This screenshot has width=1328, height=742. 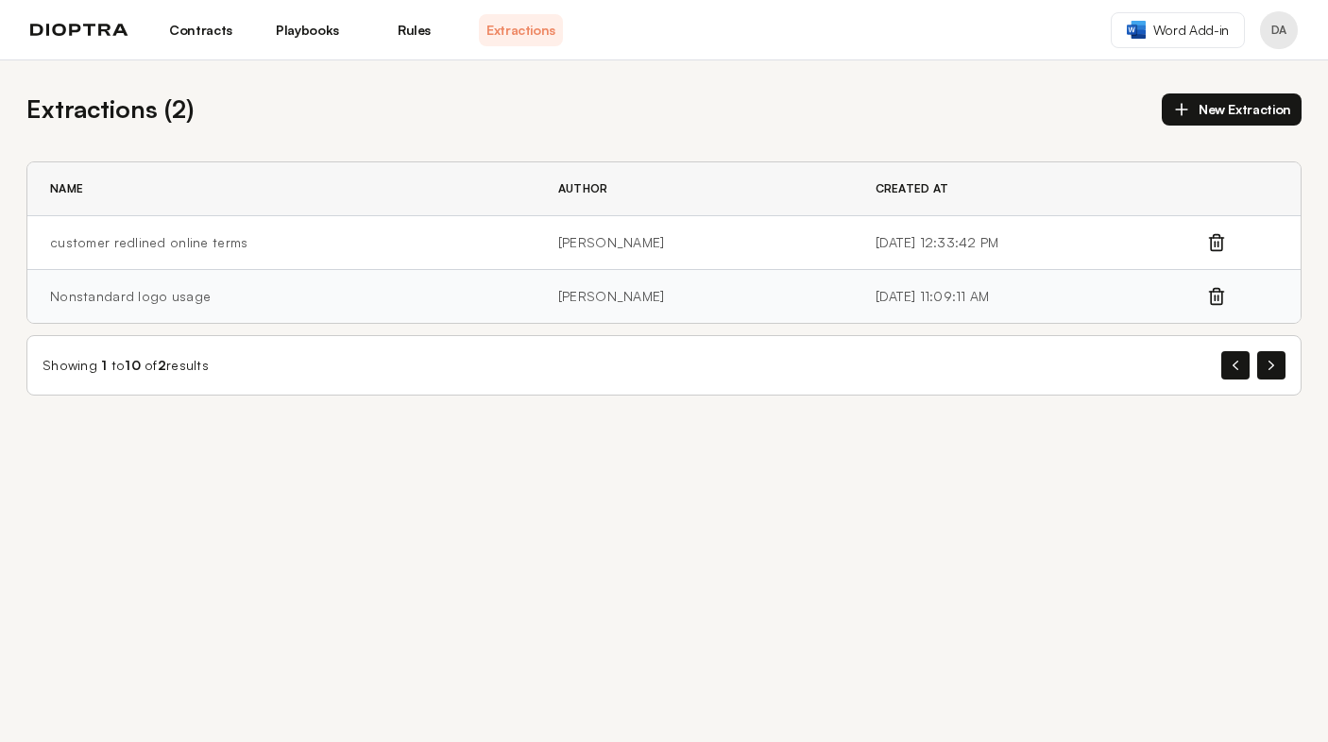 What do you see at coordinates (281, 243) in the screenshot?
I see `td: customer redlined online terms` at bounding box center [281, 243].